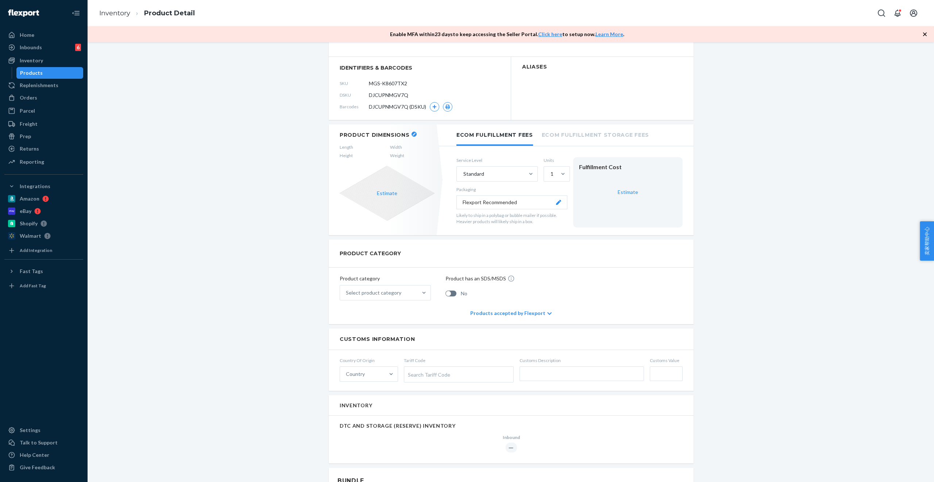 This screenshot has width=934, height=482. Describe the element at coordinates (44, 85) in the screenshot. I see `a: Replenishments` at that location.